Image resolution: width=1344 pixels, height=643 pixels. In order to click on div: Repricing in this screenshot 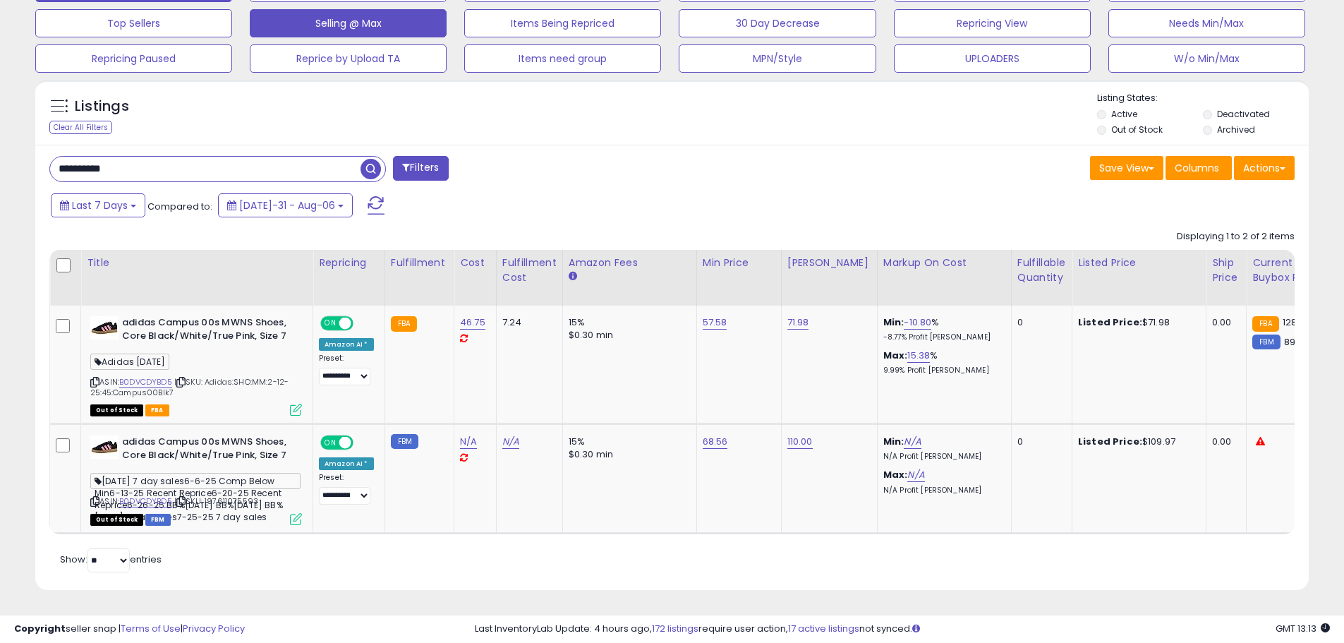, I will do `click(348, 262)`.